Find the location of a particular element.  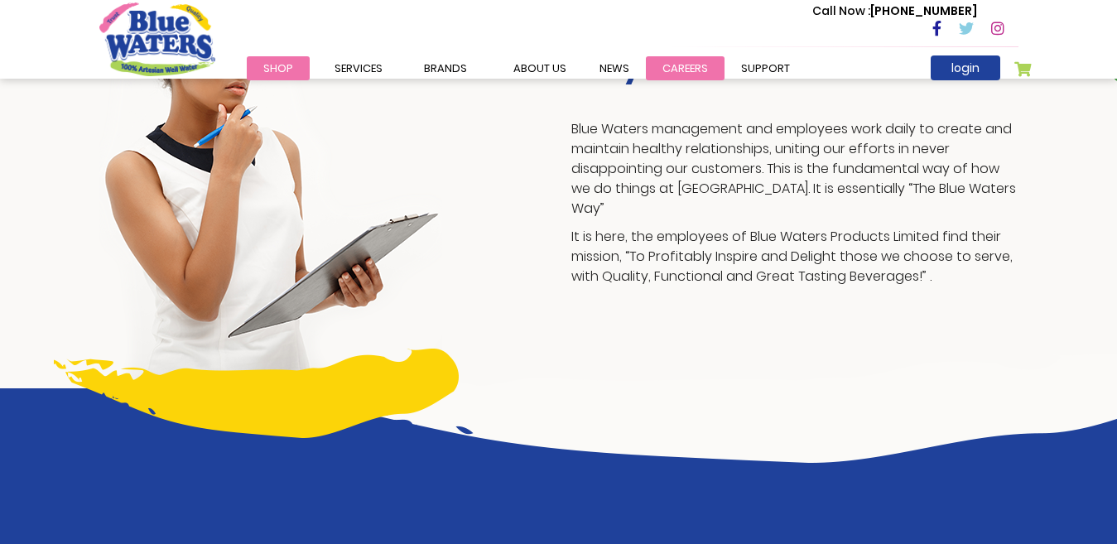

p: Blue Waters management and employees work daily to create and maintain healthy relationships, uni... is located at coordinates (795, 169).